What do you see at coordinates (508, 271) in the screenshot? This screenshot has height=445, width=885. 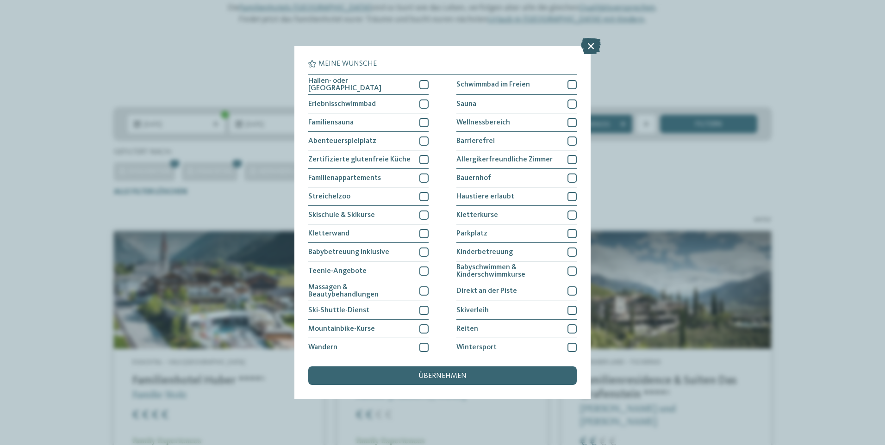 I see `span: Babyschwimmen & Kinderschwimmkurse` at bounding box center [508, 271].